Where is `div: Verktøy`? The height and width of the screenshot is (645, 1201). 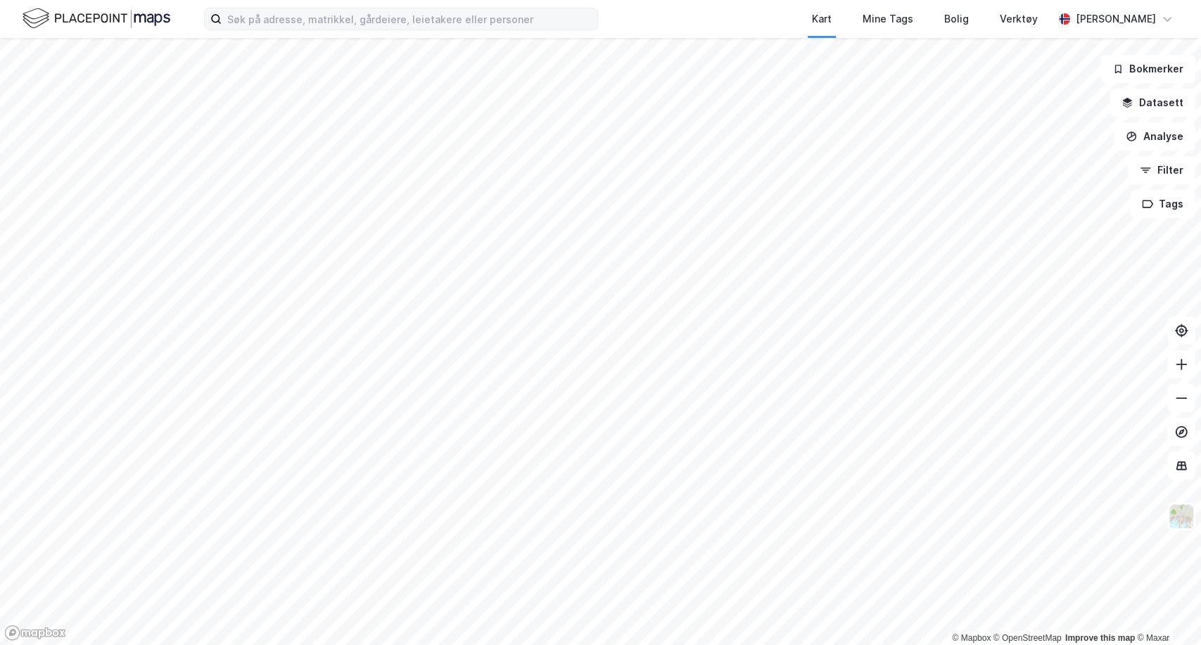 div: Verktøy is located at coordinates (1019, 19).